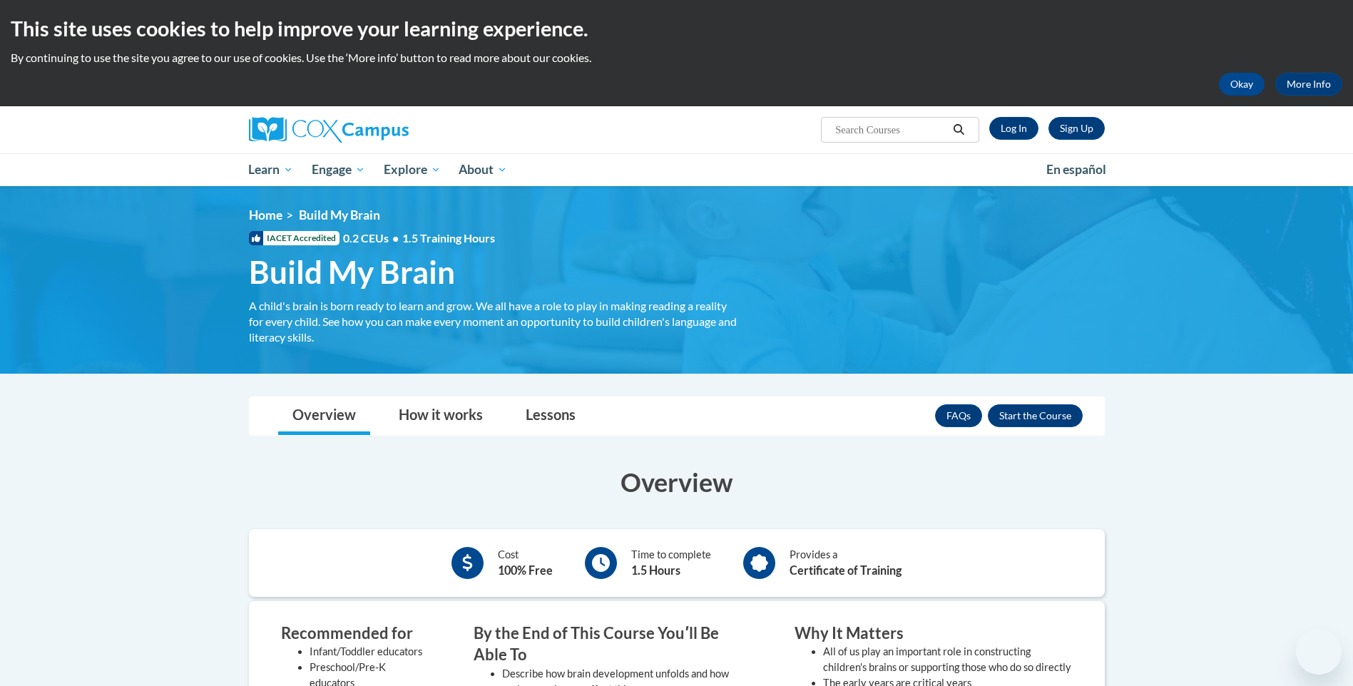  Describe the element at coordinates (656, 570) in the screenshot. I see `b: 1.5 Hours` at that location.